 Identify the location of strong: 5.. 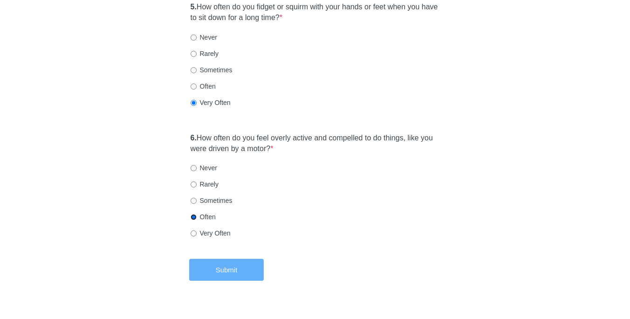
(193, 7).